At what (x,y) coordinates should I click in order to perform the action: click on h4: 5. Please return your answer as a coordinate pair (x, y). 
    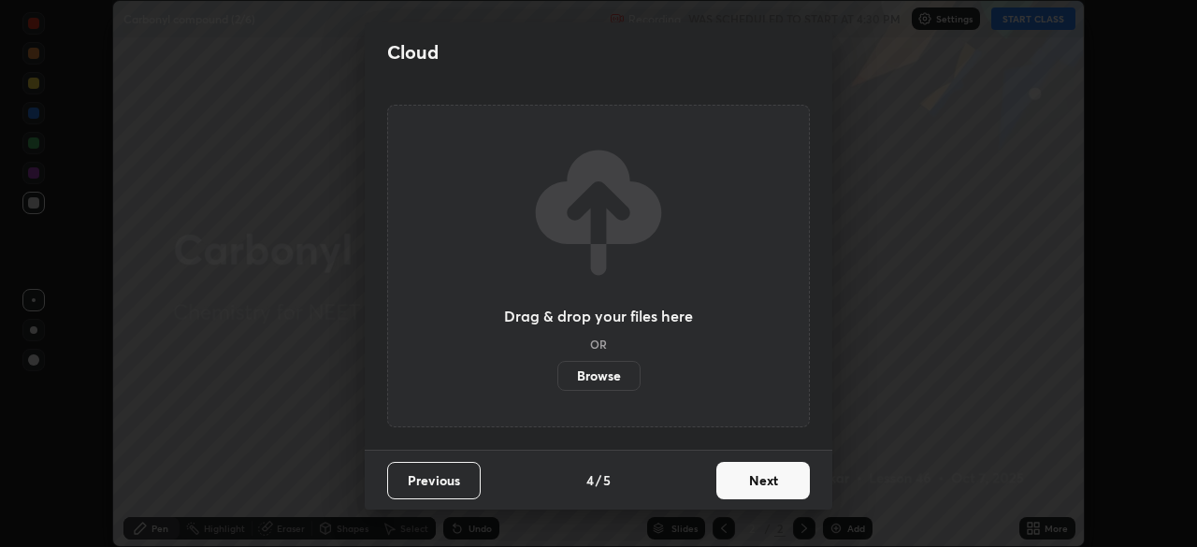
    Looking at the image, I should click on (607, 480).